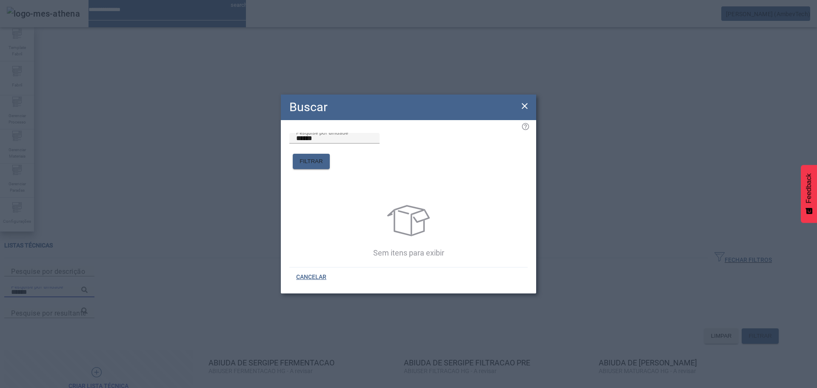 This screenshot has height=388, width=817. Describe the element at coordinates (311, 161) in the screenshot. I see `button: FILTRAR` at that location.